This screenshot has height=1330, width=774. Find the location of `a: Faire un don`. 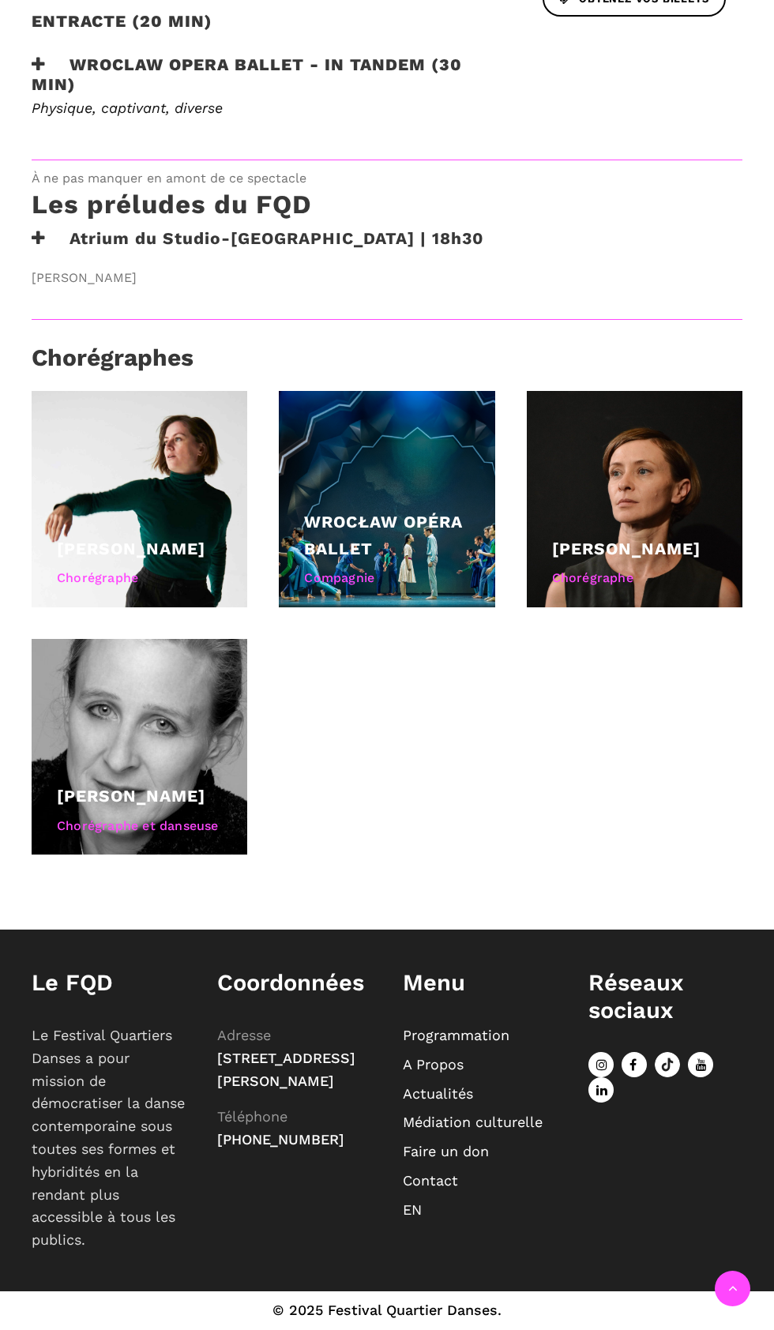

a: Faire un don is located at coordinates (445, 1150).